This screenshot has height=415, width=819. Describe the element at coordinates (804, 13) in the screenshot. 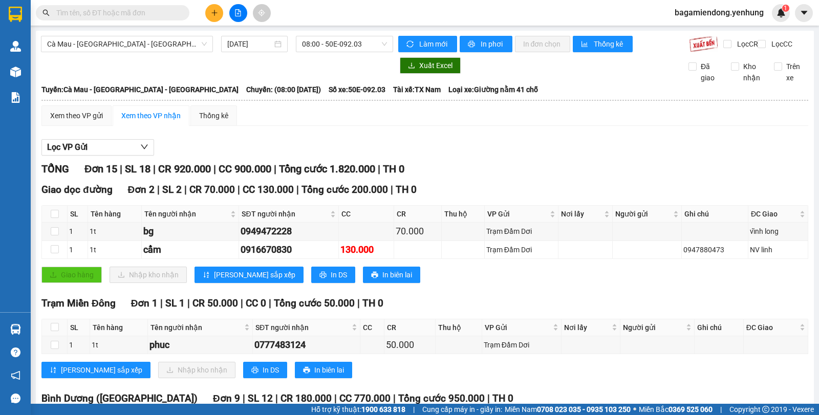

I see `button: caret-down` at that location.